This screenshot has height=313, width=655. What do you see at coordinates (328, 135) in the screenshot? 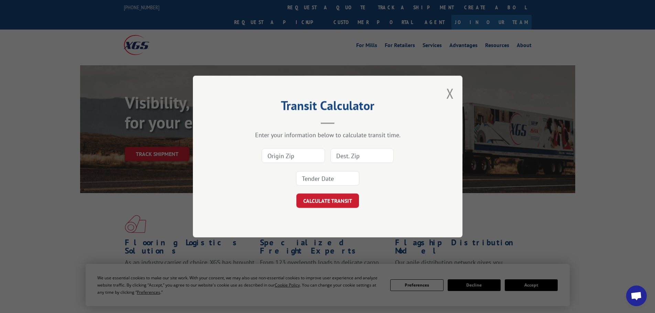
I see `div: Enter your information below to calculate transit time.` at bounding box center [328, 135].